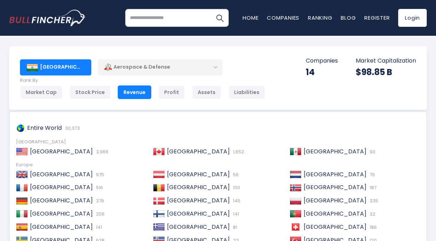 This screenshot has width=436, height=241. Describe the element at coordinates (90, 92) in the screenshot. I see `div: Stock Price` at that location.